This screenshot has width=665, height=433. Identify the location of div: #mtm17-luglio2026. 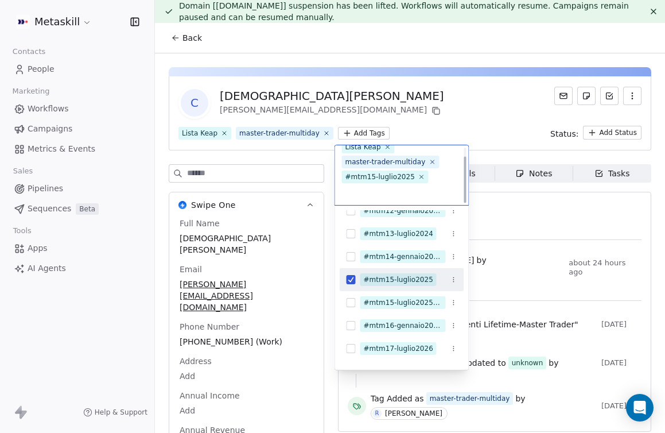
(398, 348).